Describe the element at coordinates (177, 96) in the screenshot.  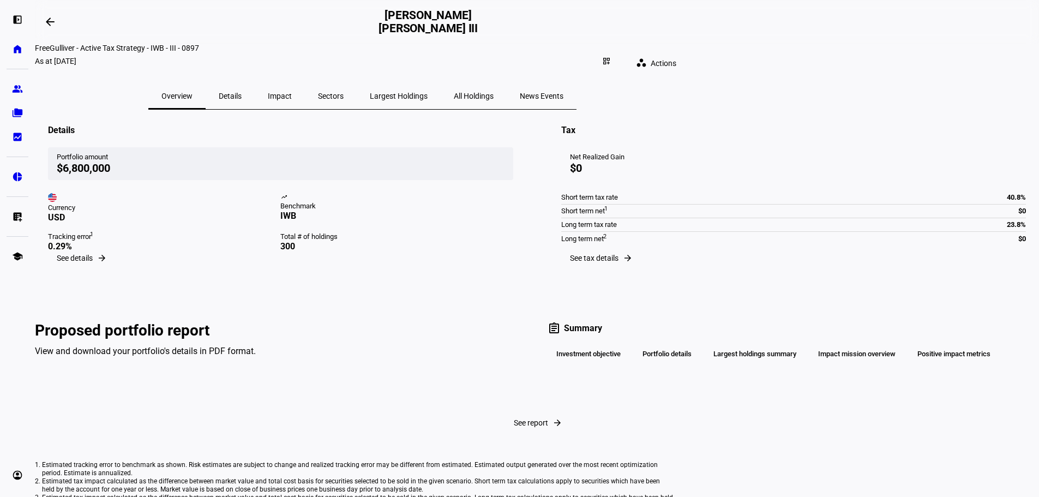
I see `span: Overview` at that location.